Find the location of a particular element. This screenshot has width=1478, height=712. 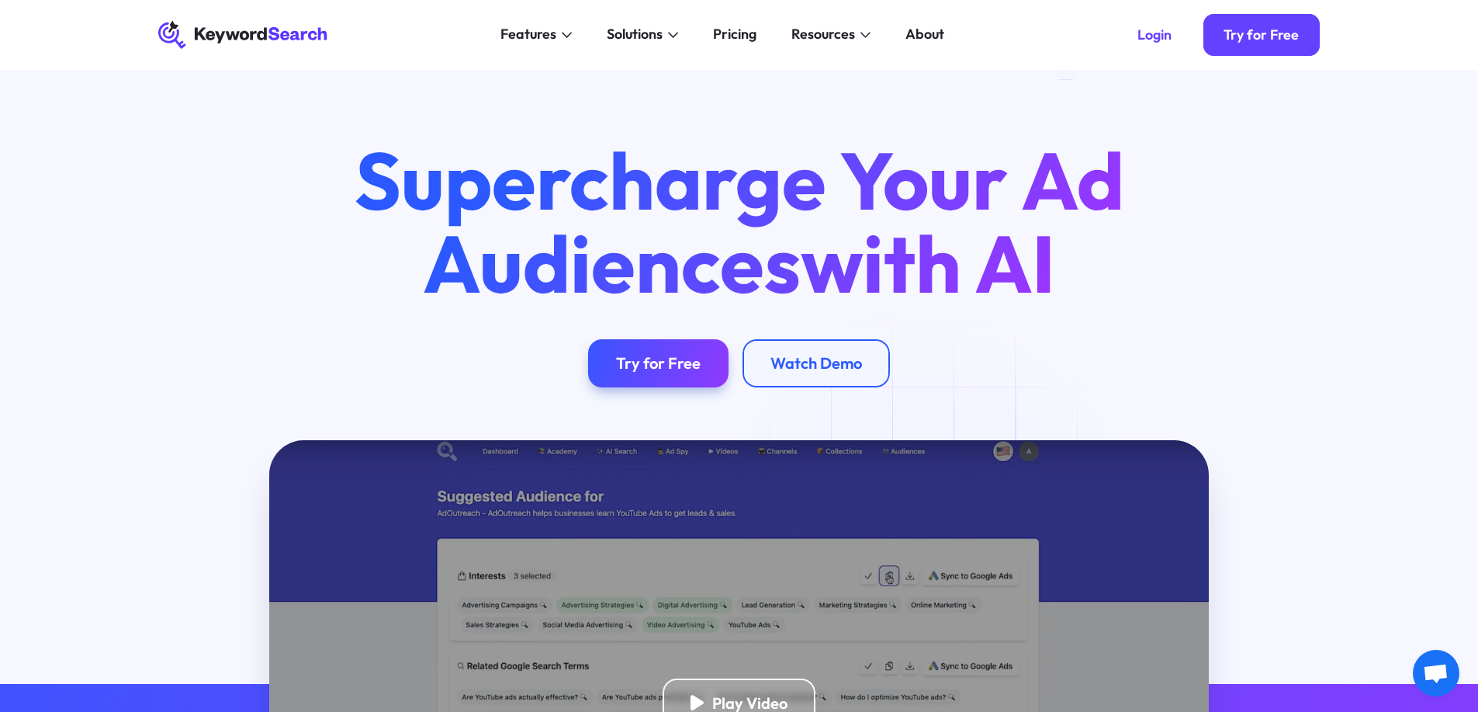

div: Solutions is located at coordinates (635, 34).